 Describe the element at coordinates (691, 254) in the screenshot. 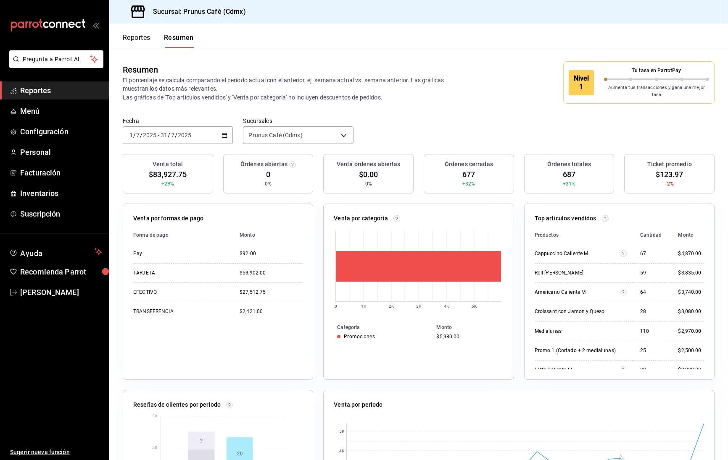

I see `div: $4,870.00` at that location.